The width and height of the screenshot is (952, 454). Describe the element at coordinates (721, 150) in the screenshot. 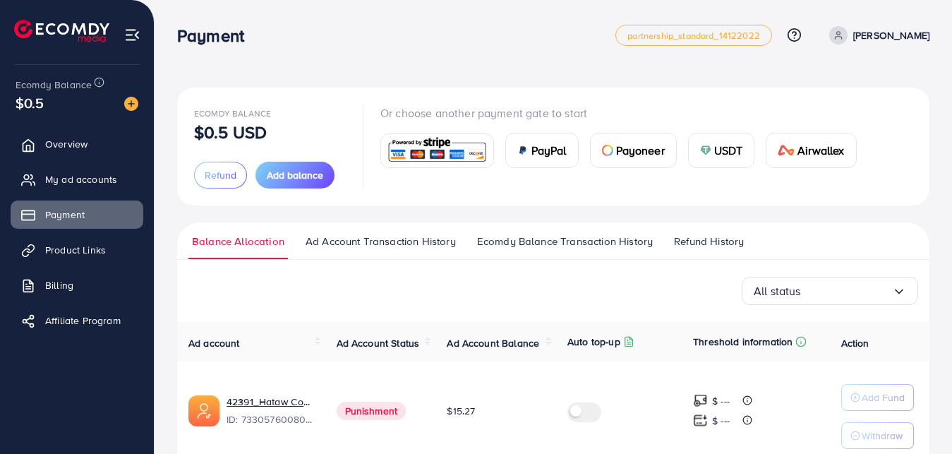

I see `a: cardUSDT` at that location.